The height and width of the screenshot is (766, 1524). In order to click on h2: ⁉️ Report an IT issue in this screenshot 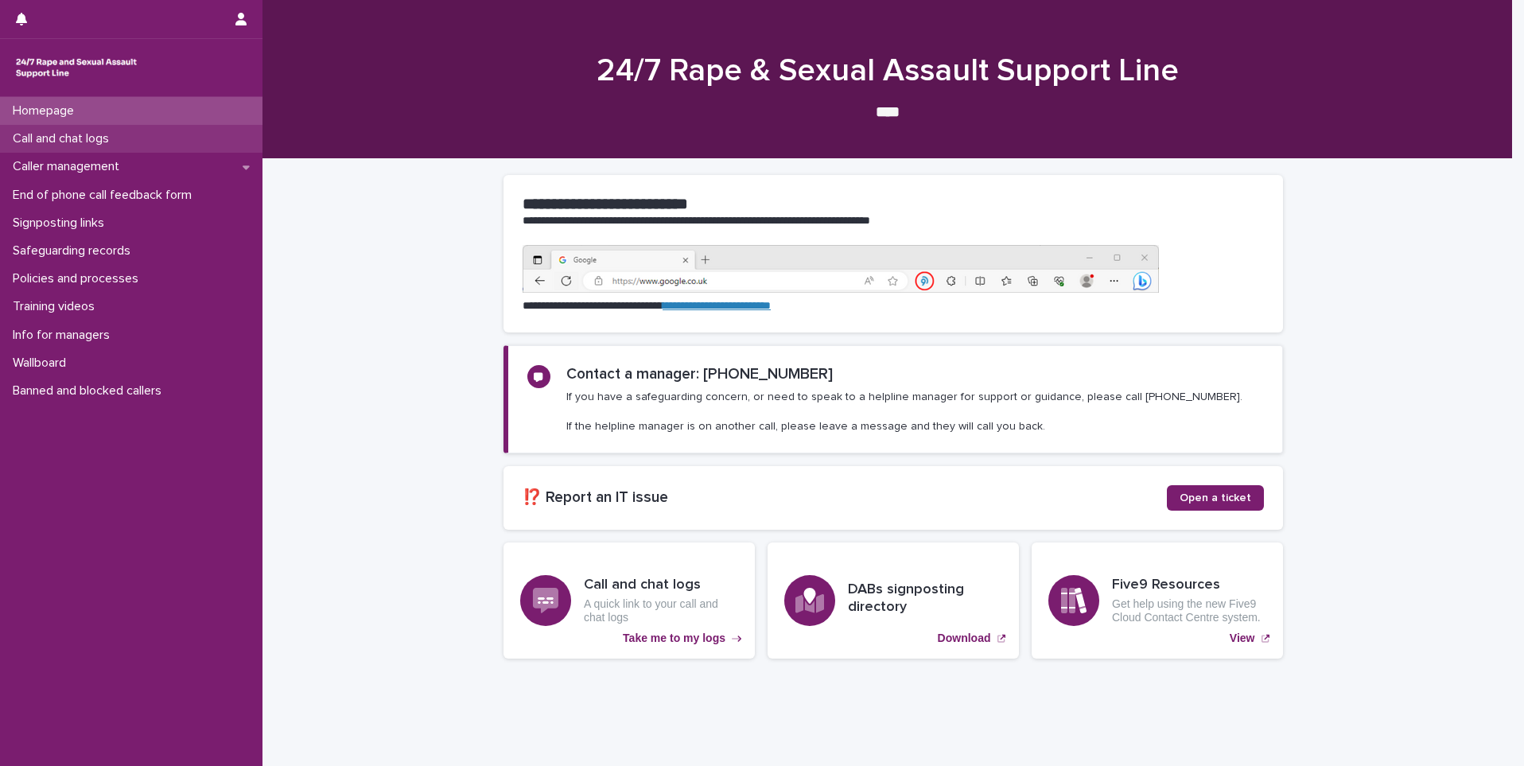, I will do `click(845, 497)`.